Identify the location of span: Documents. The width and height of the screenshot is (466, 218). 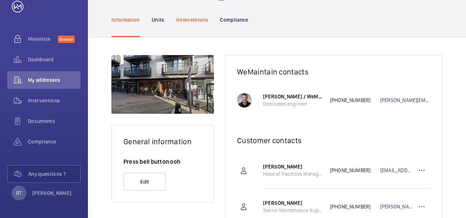
(54, 121).